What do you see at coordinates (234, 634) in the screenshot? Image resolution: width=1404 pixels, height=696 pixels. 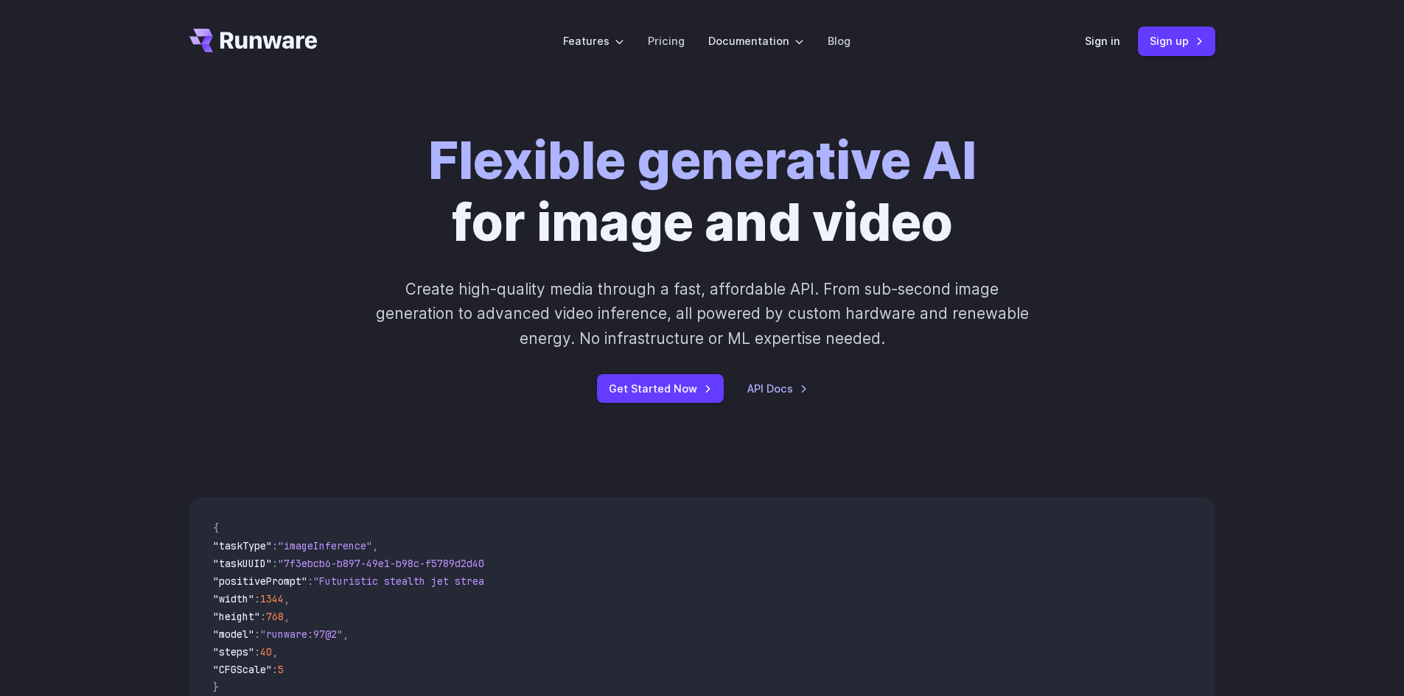 I see `span: "model"` at bounding box center [234, 634].